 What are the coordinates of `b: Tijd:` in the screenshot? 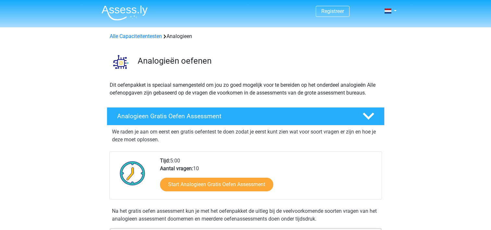 It's located at (165, 160).